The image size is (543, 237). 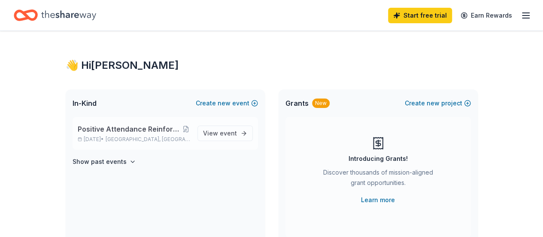 What do you see at coordinates (378, 179) in the screenshot?
I see `div: Discover thousands of mission-aligned grant opportunities.` at bounding box center [378, 179].